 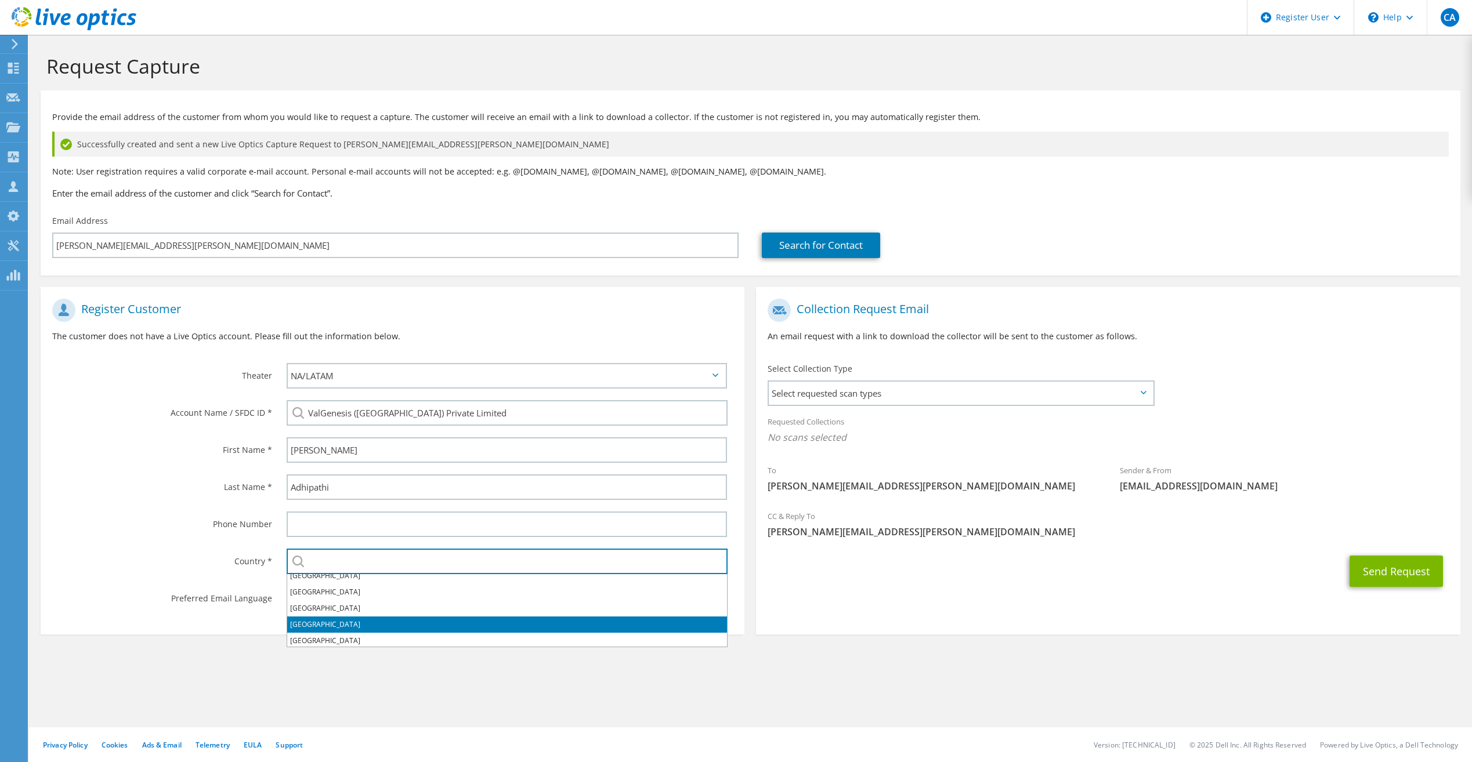 What do you see at coordinates (289, 745) in the screenshot?
I see `a: Support` at bounding box center [289, 745].